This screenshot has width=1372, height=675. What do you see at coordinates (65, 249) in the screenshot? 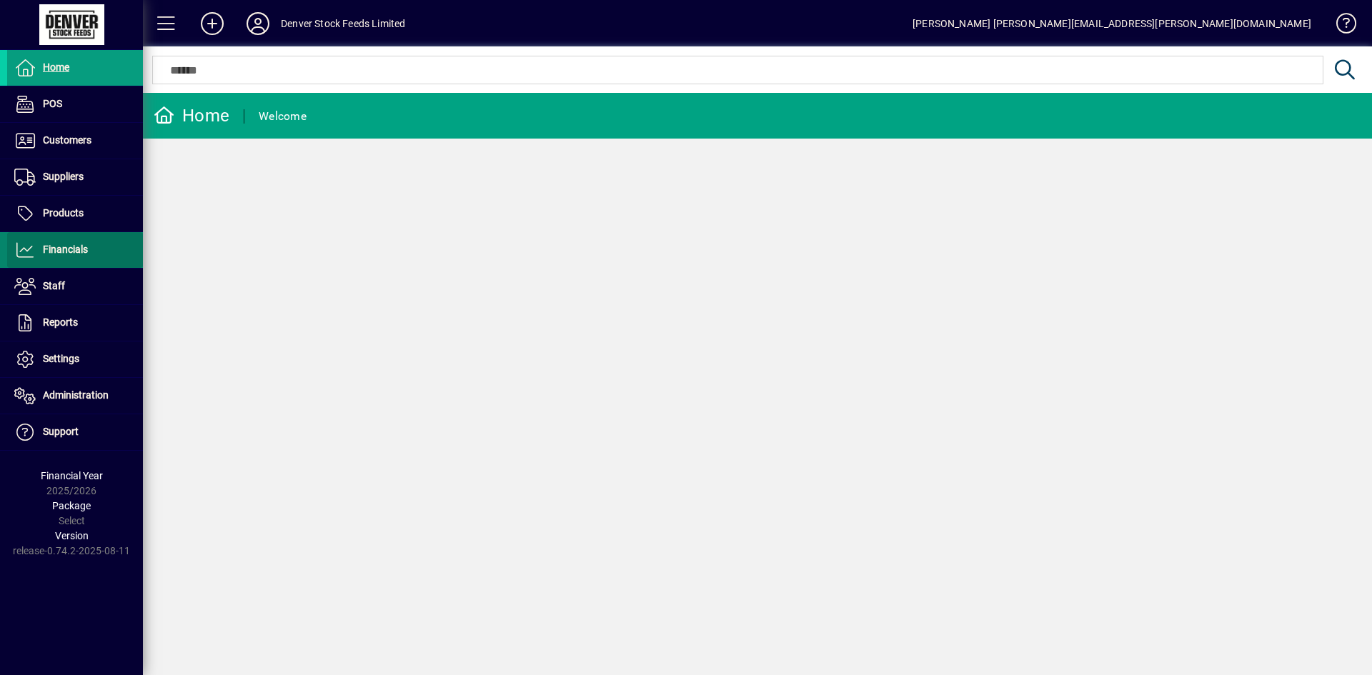
I see `span: Financials` at bounding box center [65, 249].